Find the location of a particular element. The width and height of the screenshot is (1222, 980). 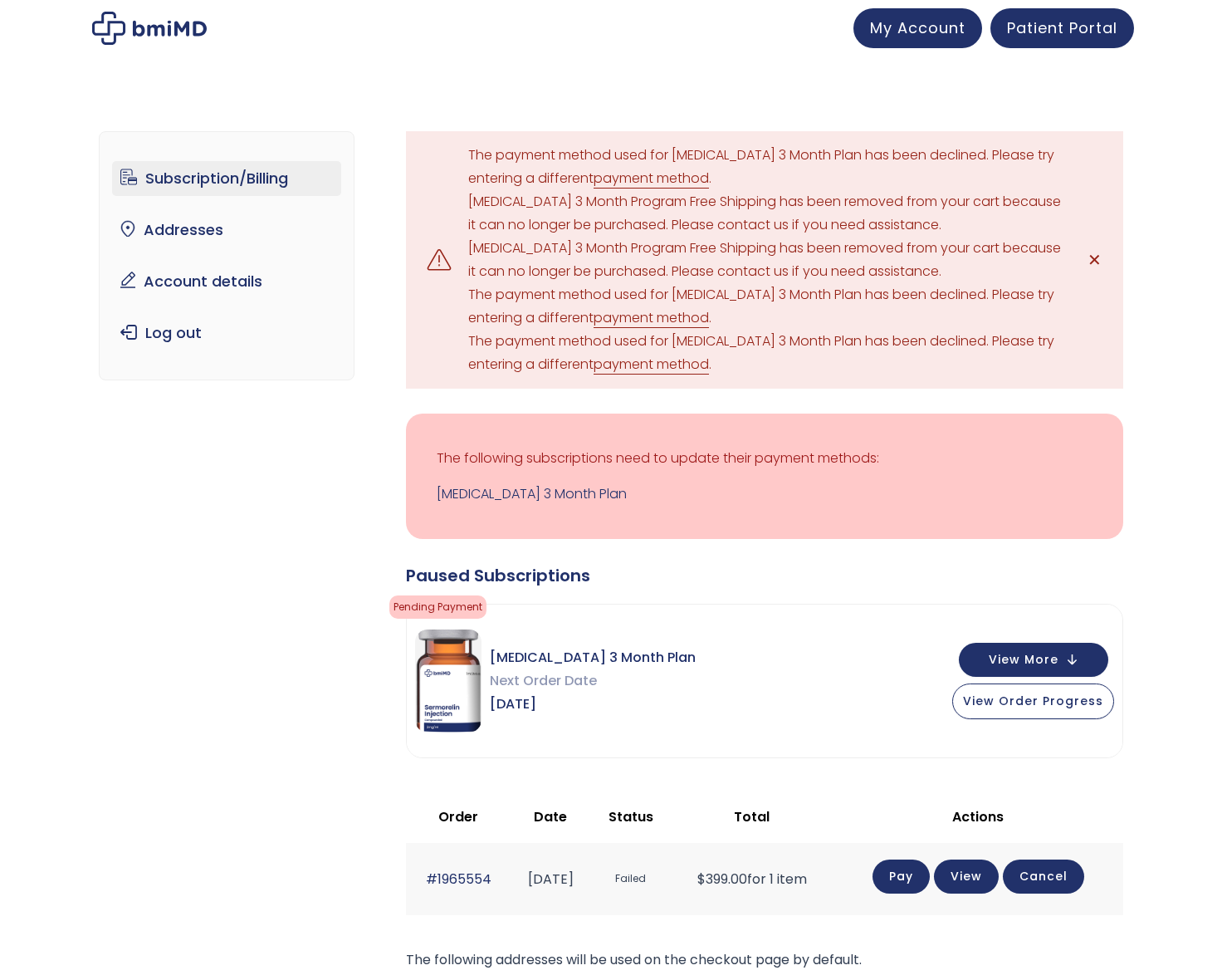

span: Status is located at coordinates (631, 816).